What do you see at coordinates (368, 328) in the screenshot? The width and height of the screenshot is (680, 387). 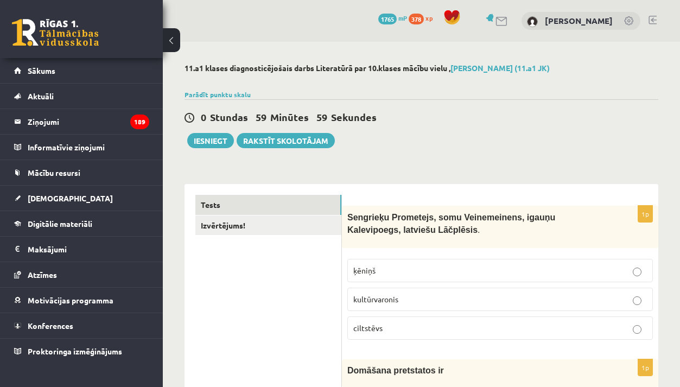 I see `span: ciltstēvs` at bounding box center [368, 328].